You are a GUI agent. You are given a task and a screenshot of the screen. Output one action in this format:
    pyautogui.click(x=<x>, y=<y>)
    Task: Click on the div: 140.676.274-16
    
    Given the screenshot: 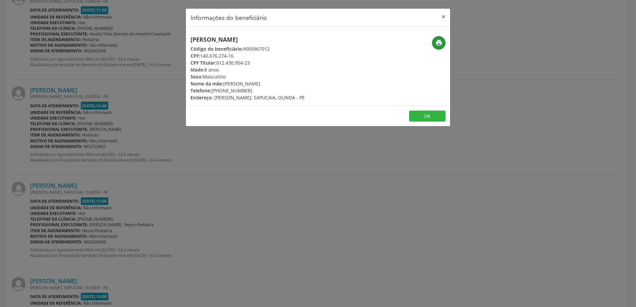 What is the action you would take?
    pyautogui.click(x=248, y=56)
    